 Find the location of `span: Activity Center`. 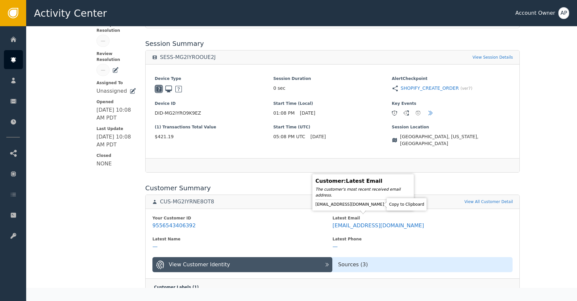

span: Activity Center is located at coordinates (70, 13).